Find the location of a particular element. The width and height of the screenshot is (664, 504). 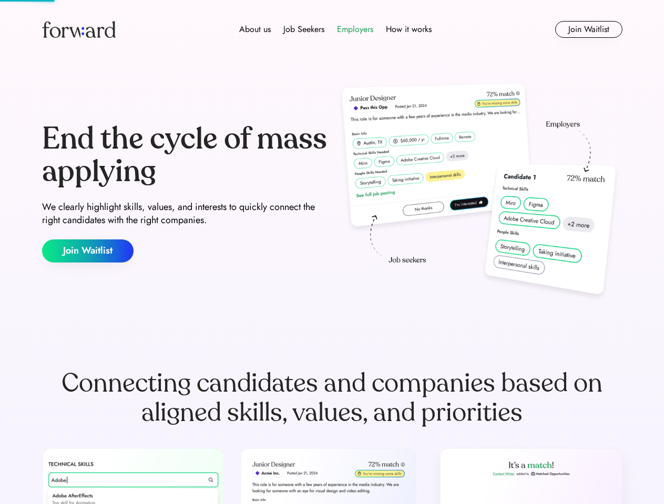

div: Employers is located at coordinates (355, 29).